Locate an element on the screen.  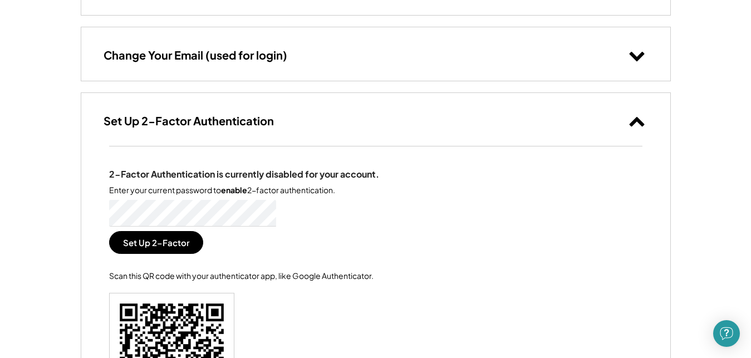
button: Set Up 2-Factor is located at coordinates (156, 242).